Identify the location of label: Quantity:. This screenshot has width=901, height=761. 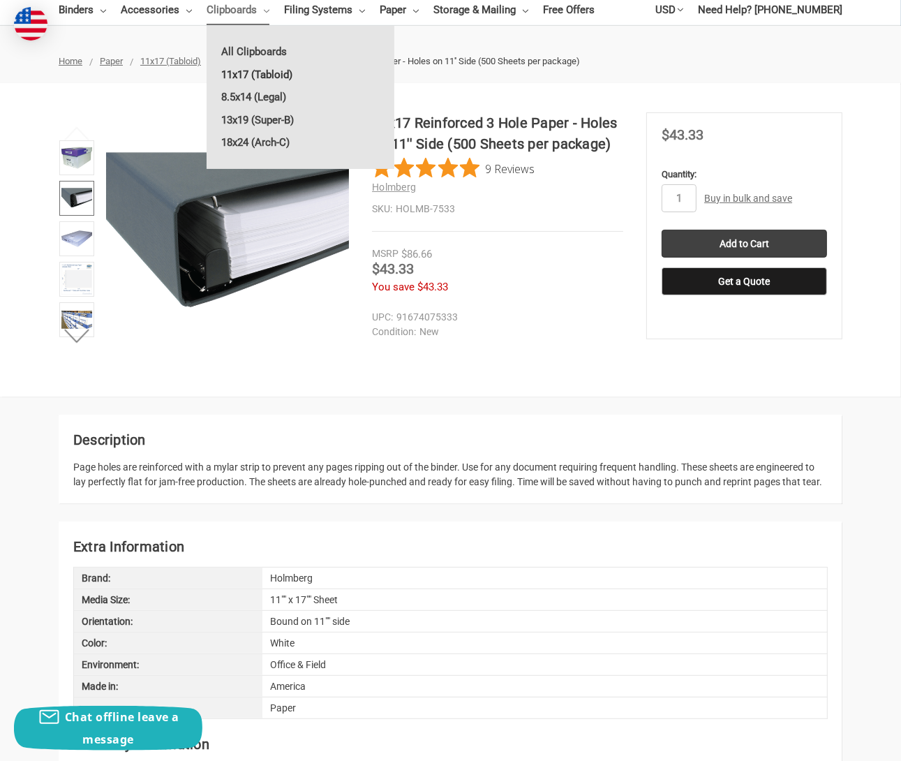
(744, 175).